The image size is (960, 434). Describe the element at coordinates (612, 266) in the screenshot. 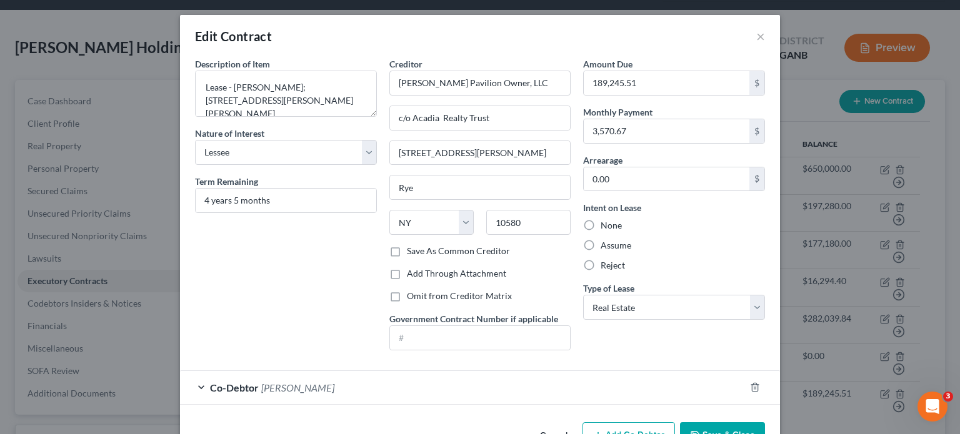

I see `label: Reject` at that location.